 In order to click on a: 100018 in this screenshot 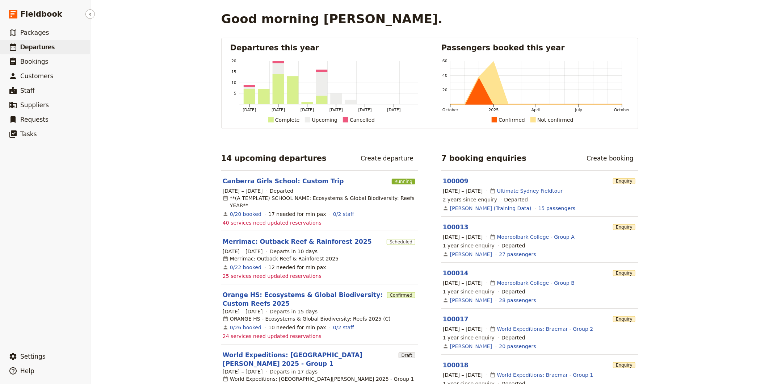, I will do `click(456, 365)`.